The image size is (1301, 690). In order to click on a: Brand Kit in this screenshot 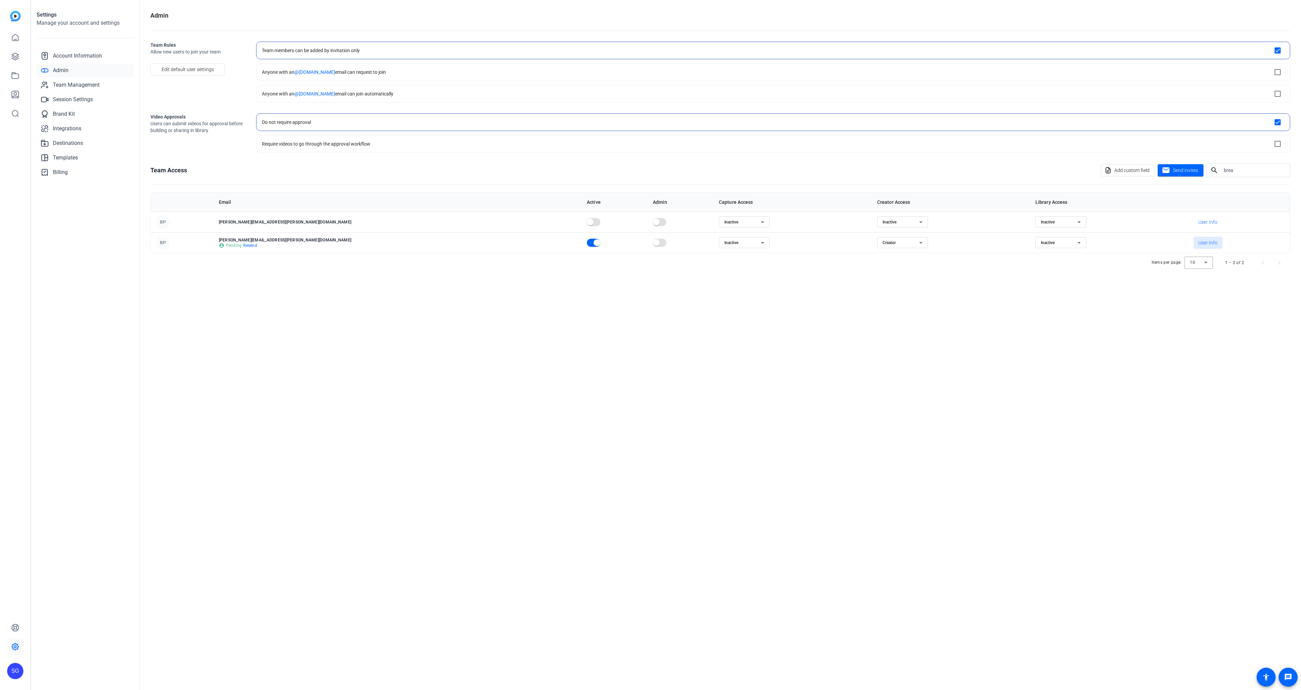, I will do `click(85, 114)`.